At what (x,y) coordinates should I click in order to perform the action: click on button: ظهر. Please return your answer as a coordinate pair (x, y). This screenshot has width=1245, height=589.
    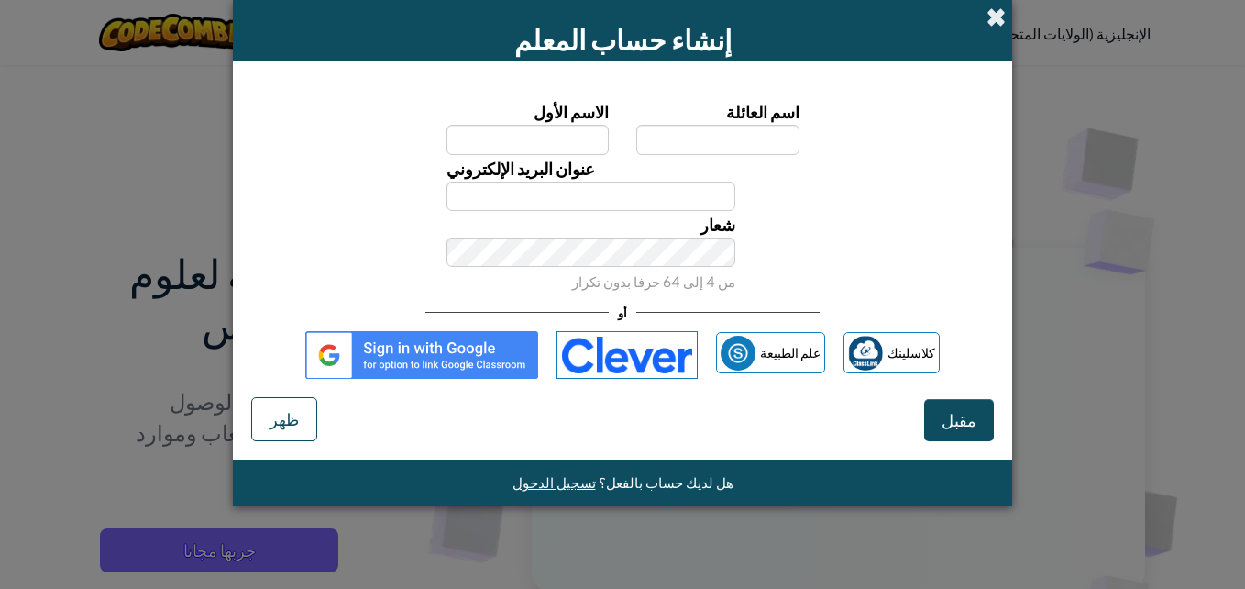
    Looking at the image, I should click on (284, 419).